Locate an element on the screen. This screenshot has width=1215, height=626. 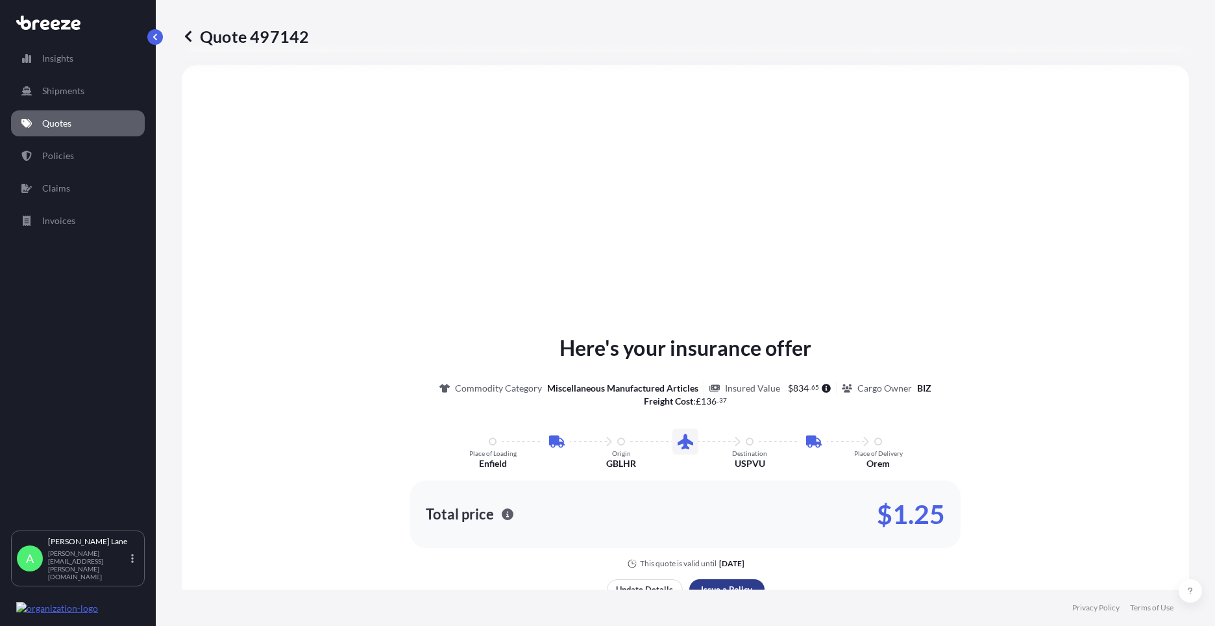
span: 37 is located at coordinates (723, 400).